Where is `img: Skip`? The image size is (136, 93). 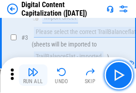 img: Skip is located at coordinates (90, 72).